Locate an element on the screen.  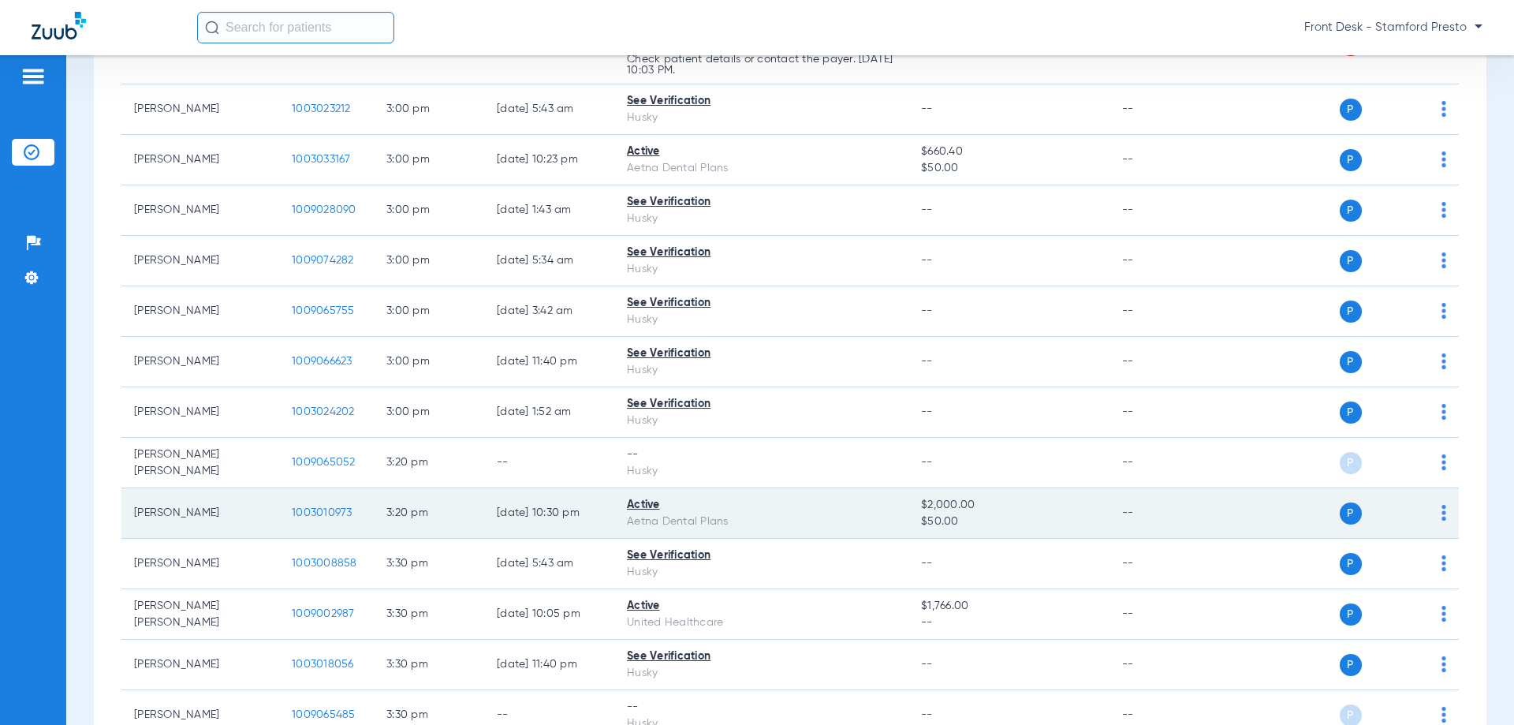
span: 1009002987 is located at coordinates (323, 614).